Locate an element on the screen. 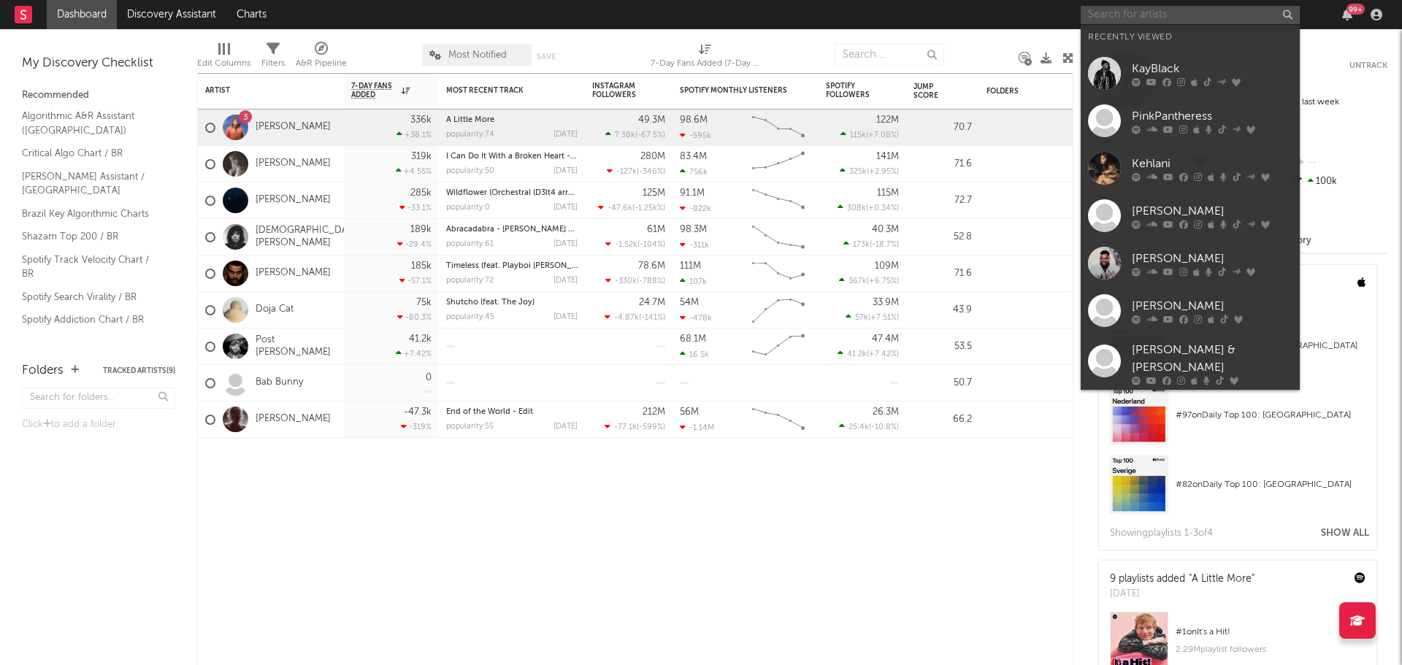 Image resolution: width=1402 pixels, height=665 pixels. a: Brazil Key Algorithmic Charts is located at coordinates (91, 214).